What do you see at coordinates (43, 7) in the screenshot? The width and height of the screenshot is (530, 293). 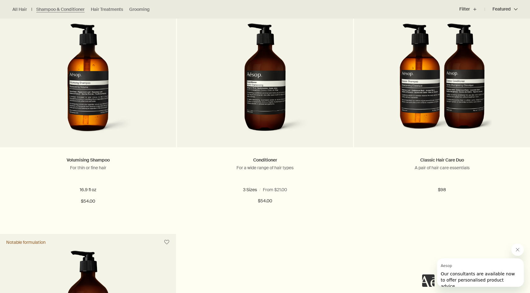 I see `h1: Aesop` at bounding box center [43, 7].